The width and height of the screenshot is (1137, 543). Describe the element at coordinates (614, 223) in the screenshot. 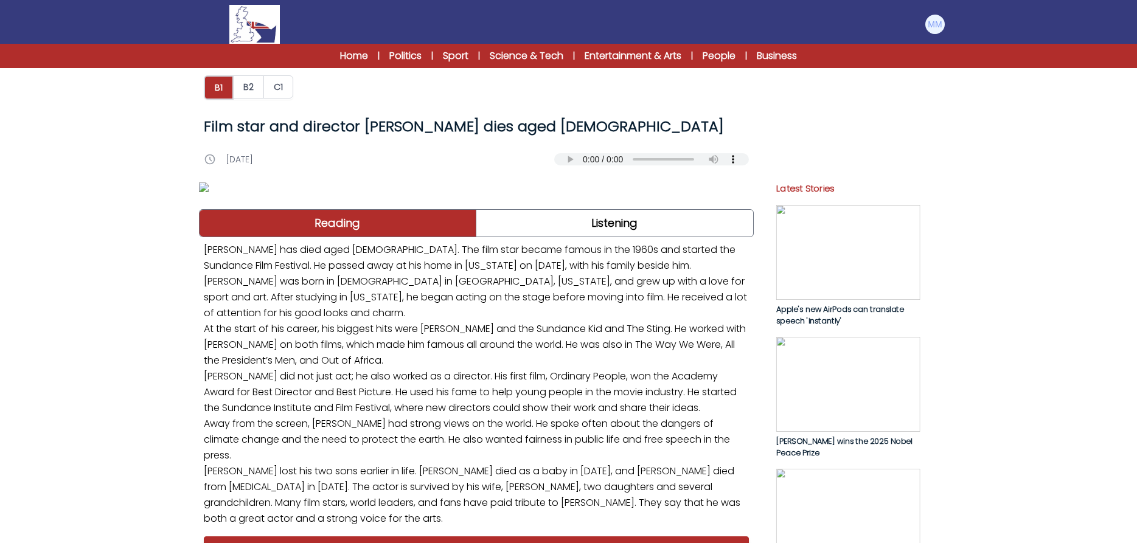

I see `a: Listening` at that location.